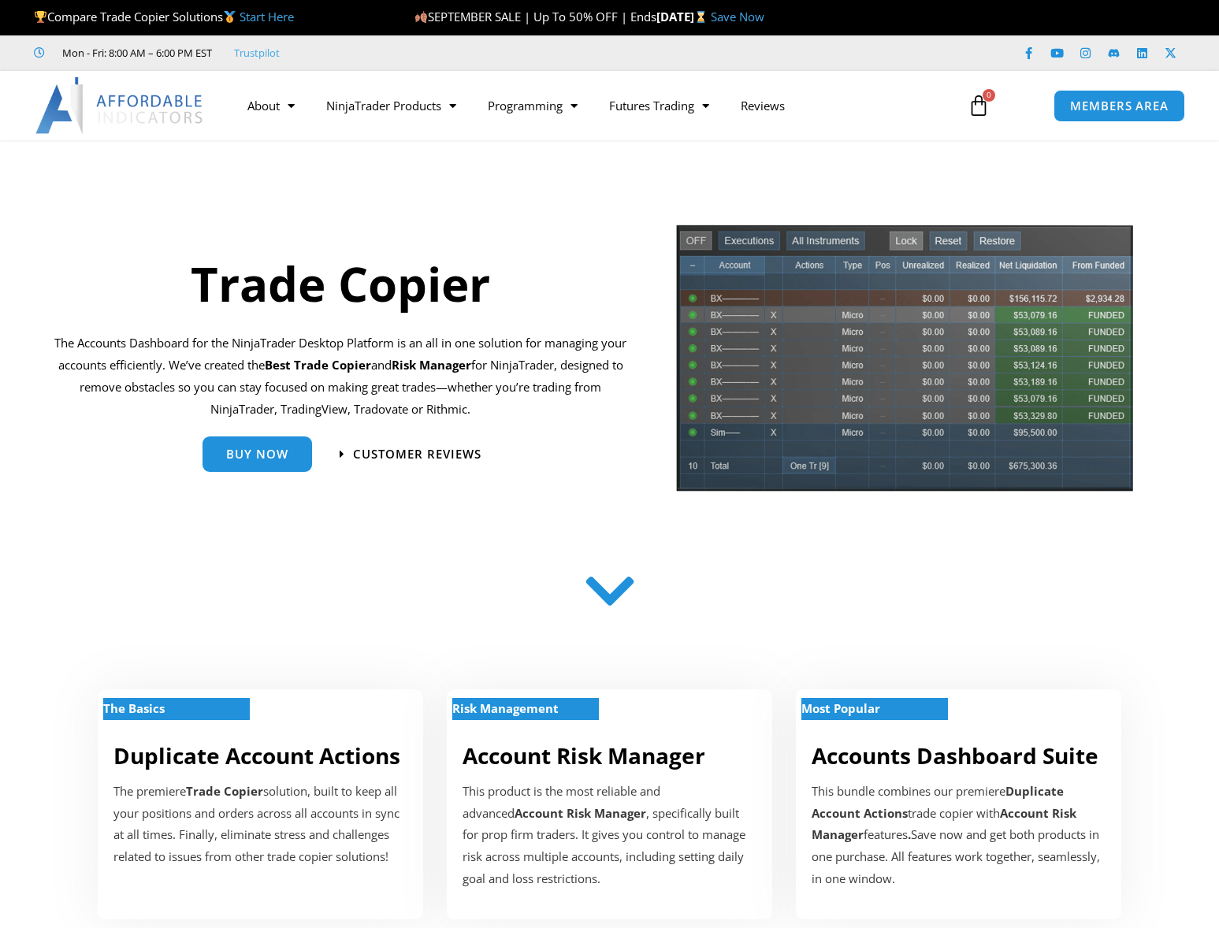 The width and height of the screenshot is (1219, 928). What do you see at coordinates (120, 106) in the screenshot?
I see `img: LogoAI | Affordable Indicators – NinjaTrader` at bounding box center [120, 106].